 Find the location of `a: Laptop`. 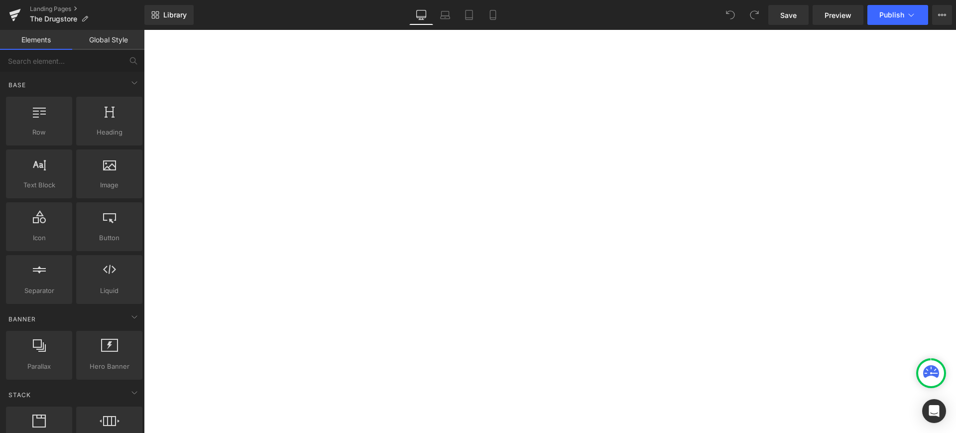

a: Laptop is located at coordinates (445, 15).